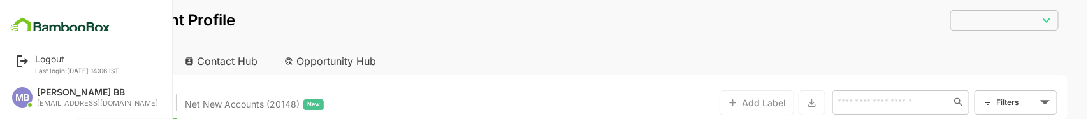  Describe the element at coordinates (269, 105) in the screenshot. I see `span: New` at that location.